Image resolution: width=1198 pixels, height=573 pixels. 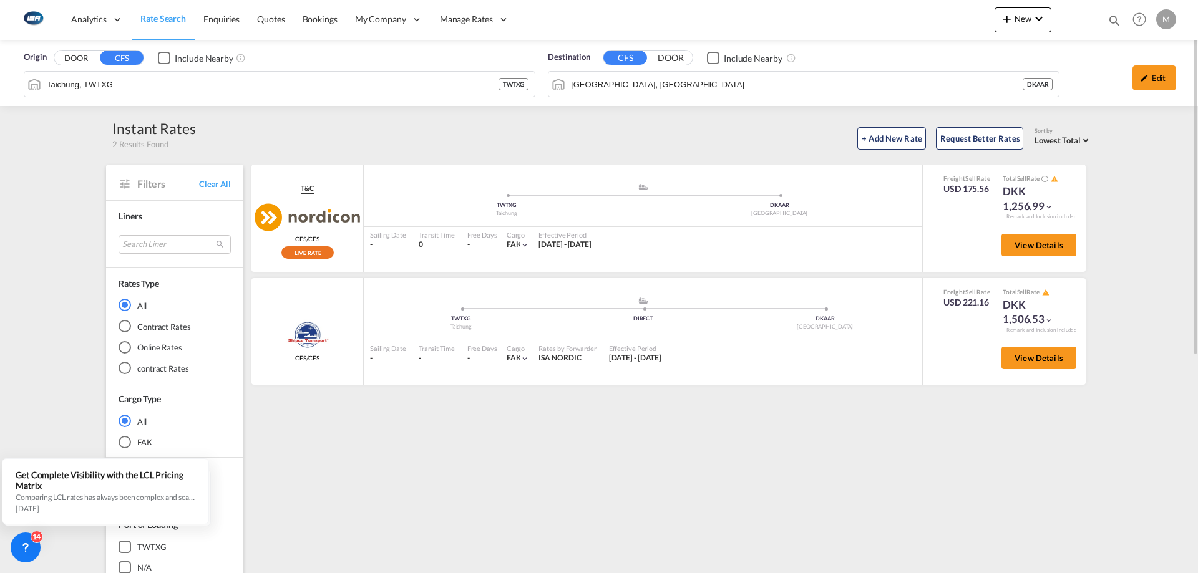 I want to click on button: icon-alert, so click(x=1045, y=292).